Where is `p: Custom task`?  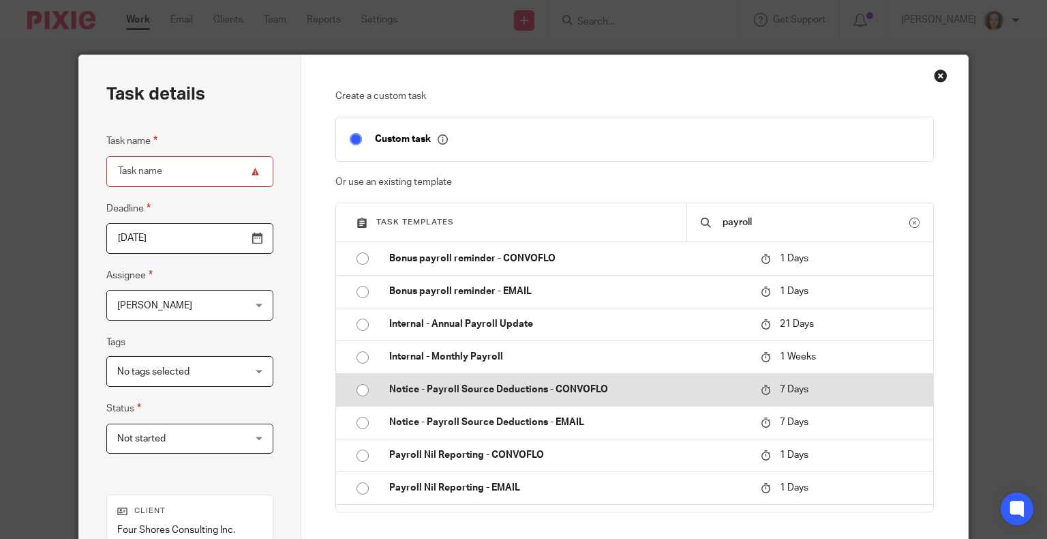 p: Custom task is located at coordinates (411, 139).